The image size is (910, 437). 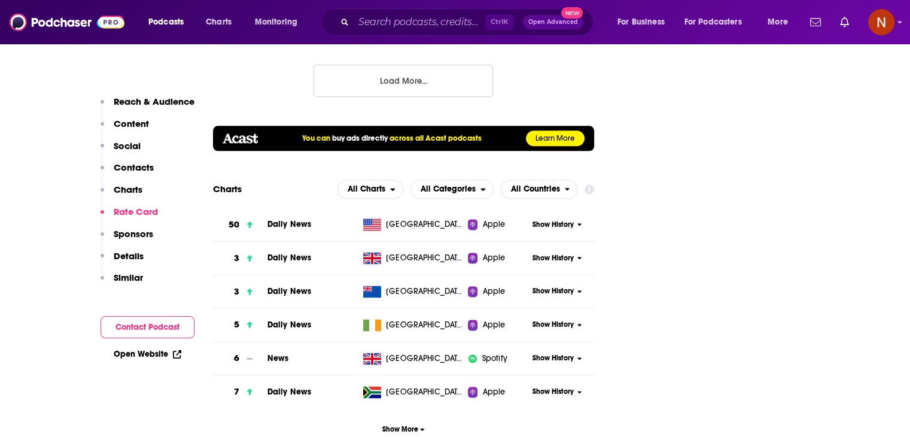 I want to click on button: Rate Card, so click(x=129, y=216).